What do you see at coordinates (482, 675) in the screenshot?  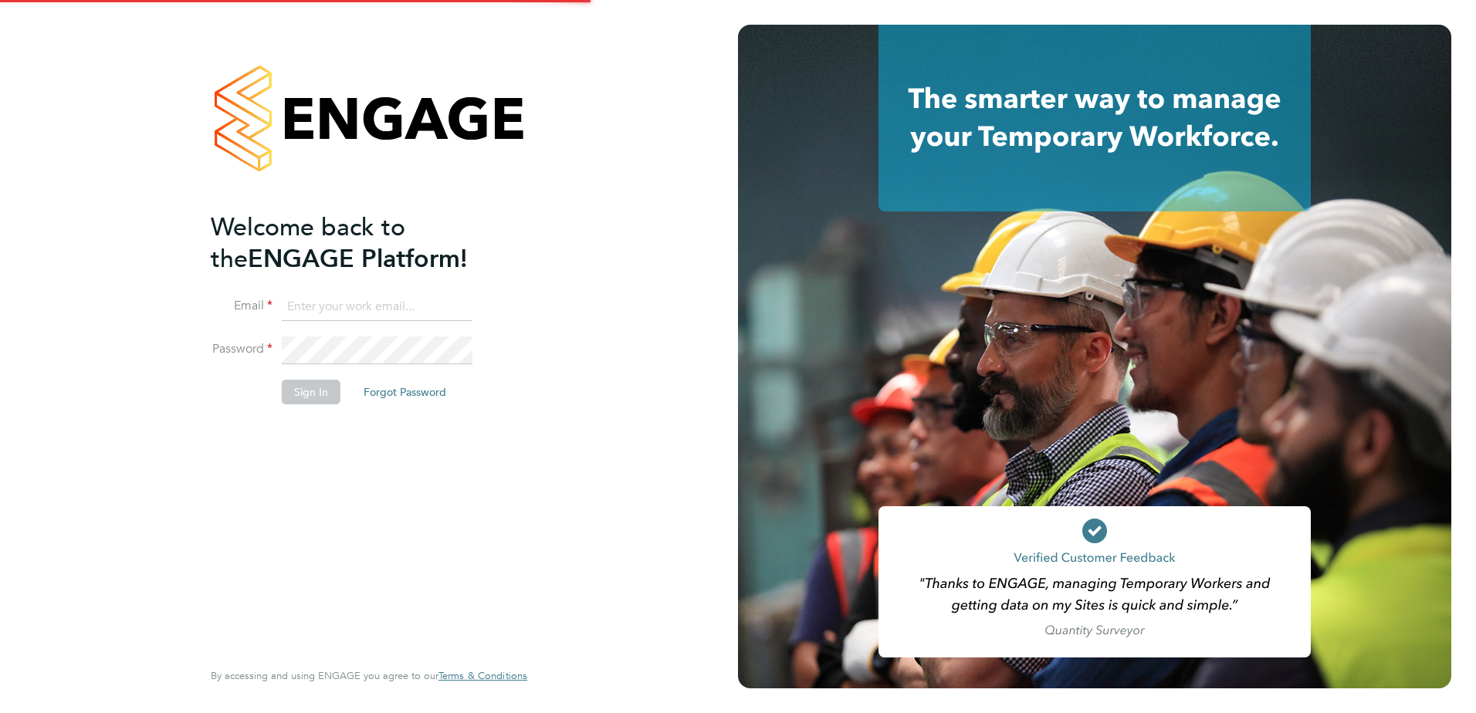 I see `span: Terms & Conditions` at bounding box center [482, 675].